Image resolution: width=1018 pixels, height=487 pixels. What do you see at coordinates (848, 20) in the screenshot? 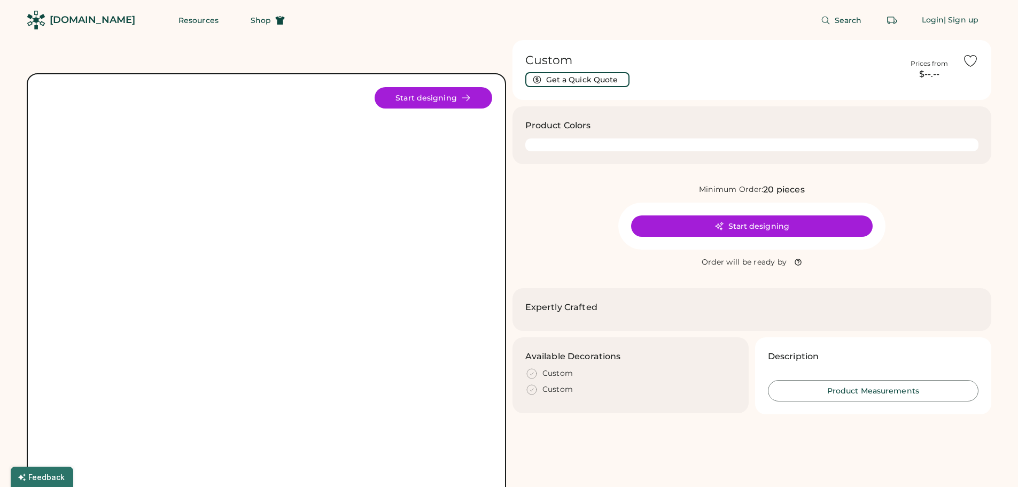
I see `span: Search` at bounding box center [848, 20].